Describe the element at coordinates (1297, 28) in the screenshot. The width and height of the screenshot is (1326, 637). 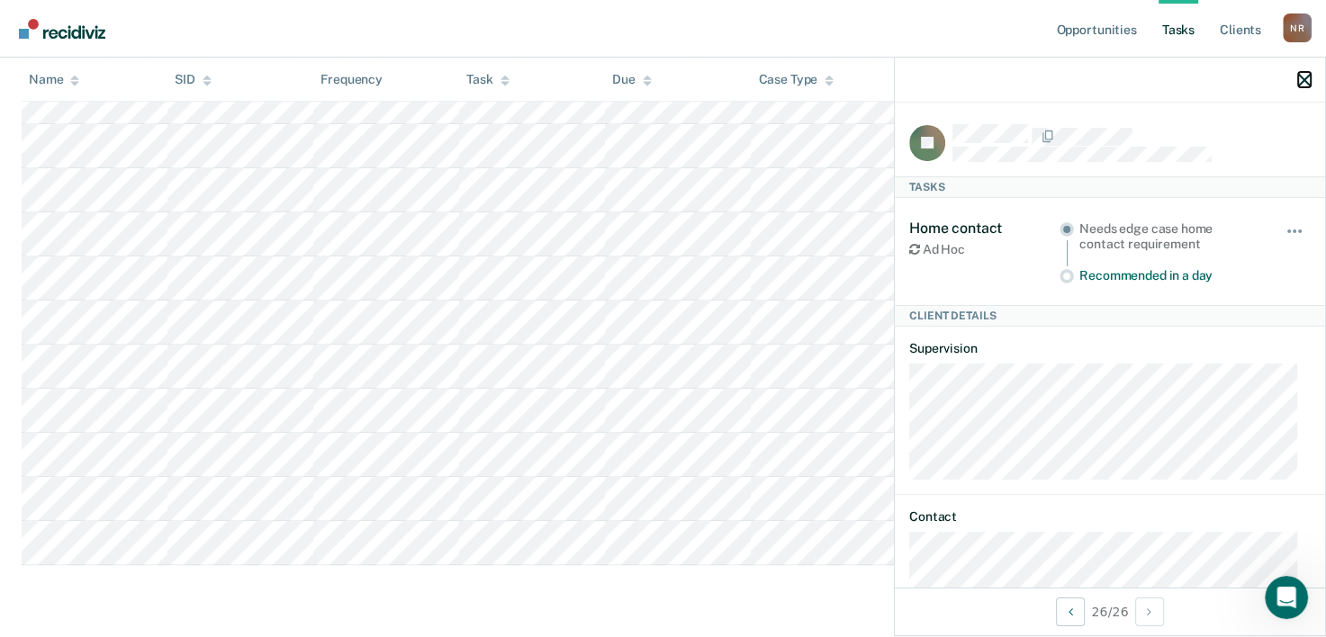
I see `div: N R` at that location.